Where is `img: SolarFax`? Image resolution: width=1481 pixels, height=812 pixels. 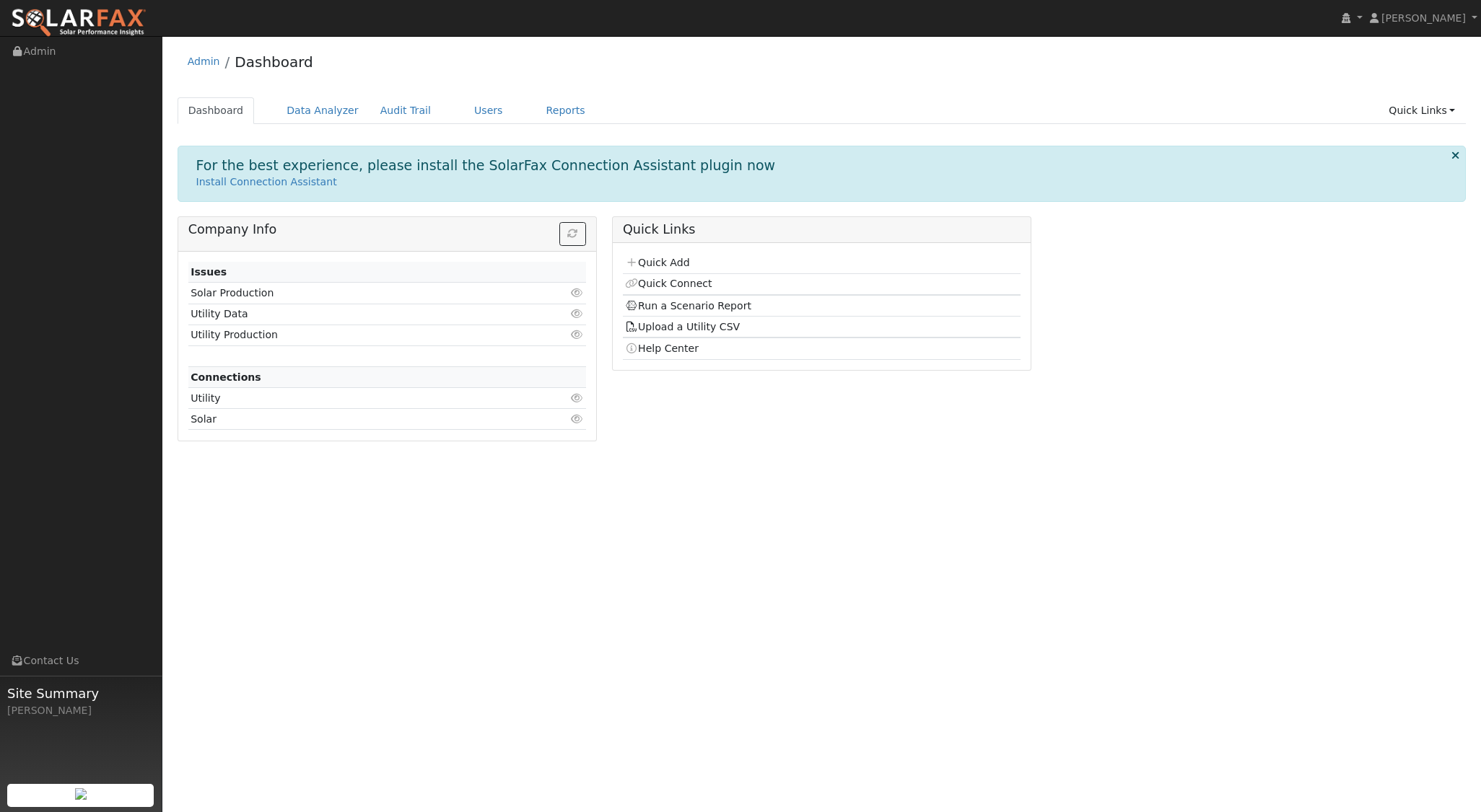
img: SolarFax is located at coordinates (78, 23).